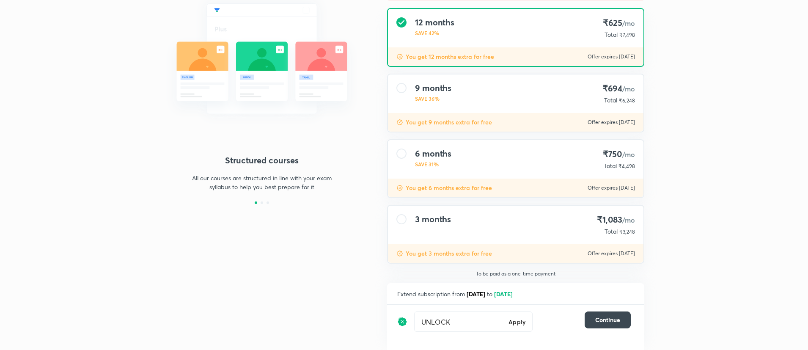  Describe the element at coordinates (460, 321) in the screenshot. I see `input: Have a referral code?` at that location.